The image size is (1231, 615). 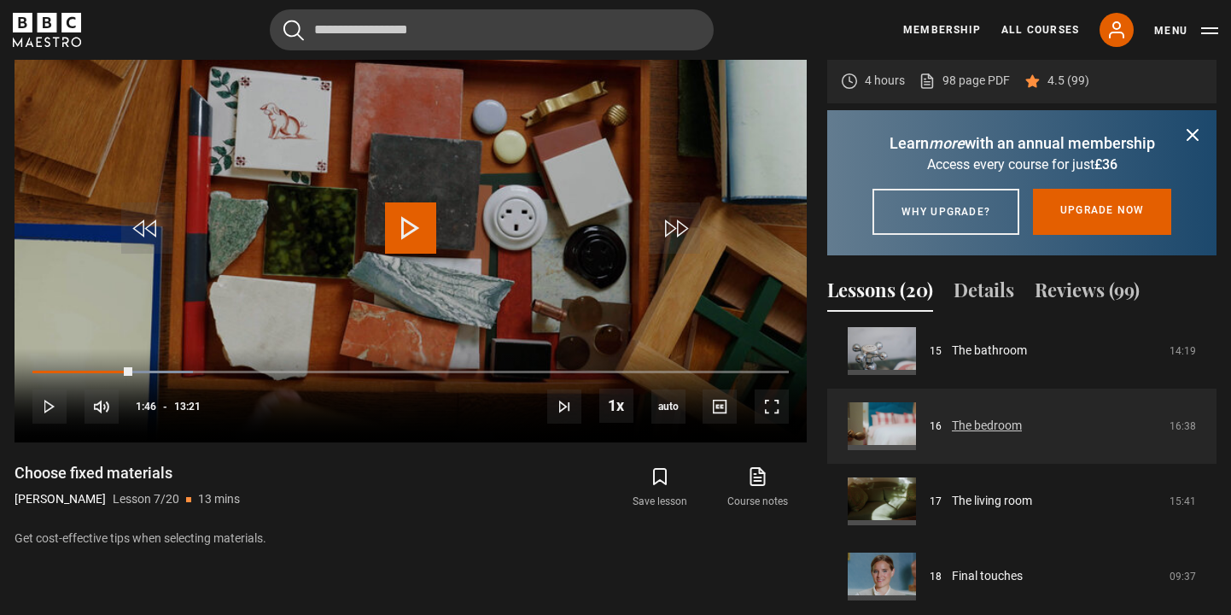 I want to click on a: Membership, so click(x=942, y=30).